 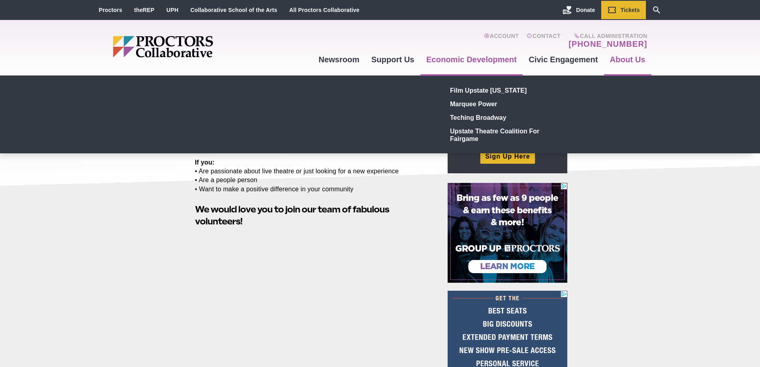 I want to click on a: Donate, so click(x=579, y=10).